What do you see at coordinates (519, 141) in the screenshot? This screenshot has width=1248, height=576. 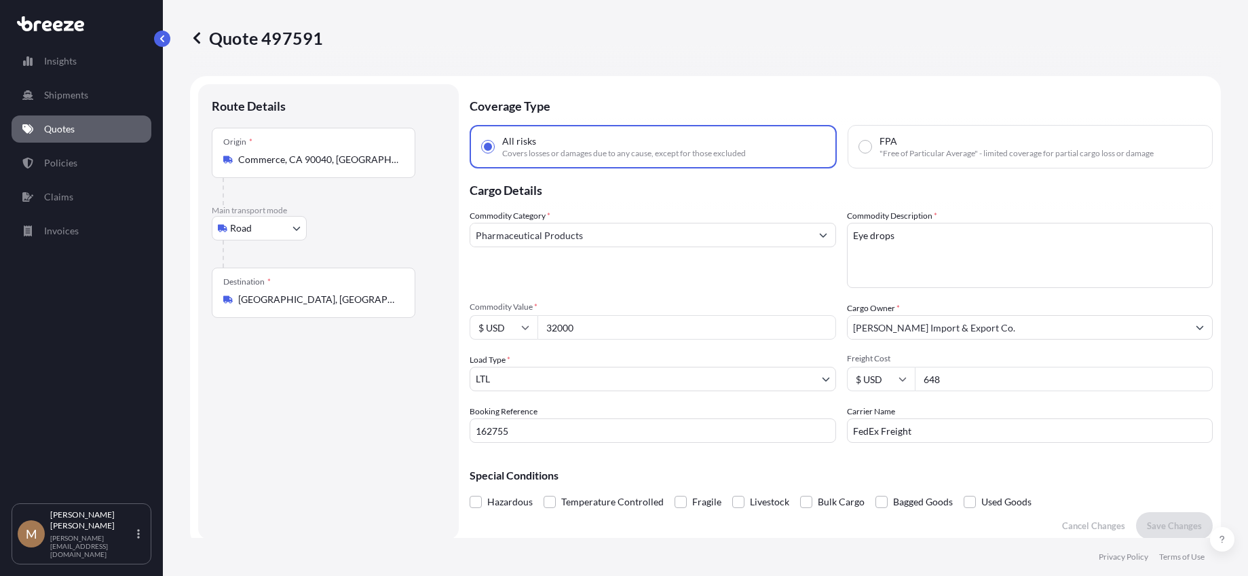 I see `span: All risks` at bounding box center [519, 141].